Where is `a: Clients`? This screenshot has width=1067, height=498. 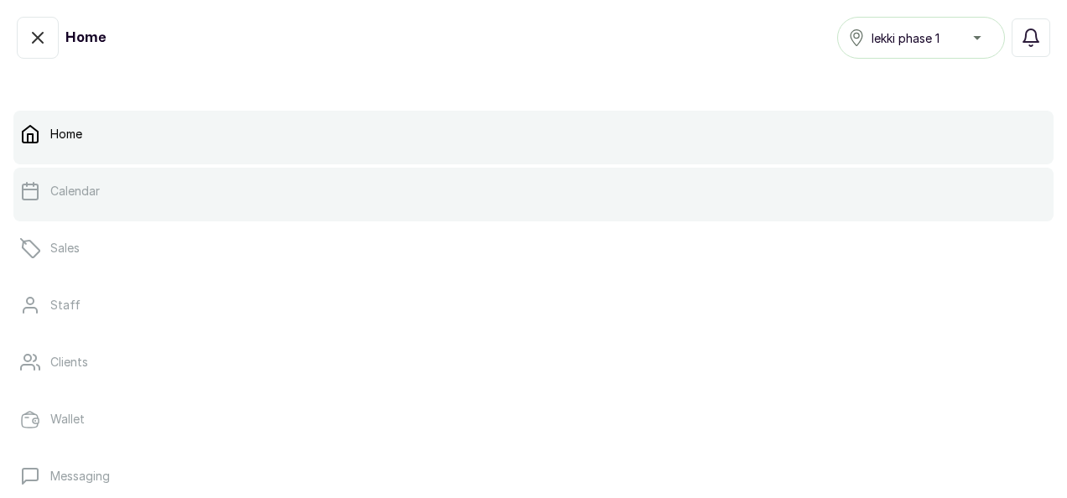
a: Clients is located at coordinates (533, 362).